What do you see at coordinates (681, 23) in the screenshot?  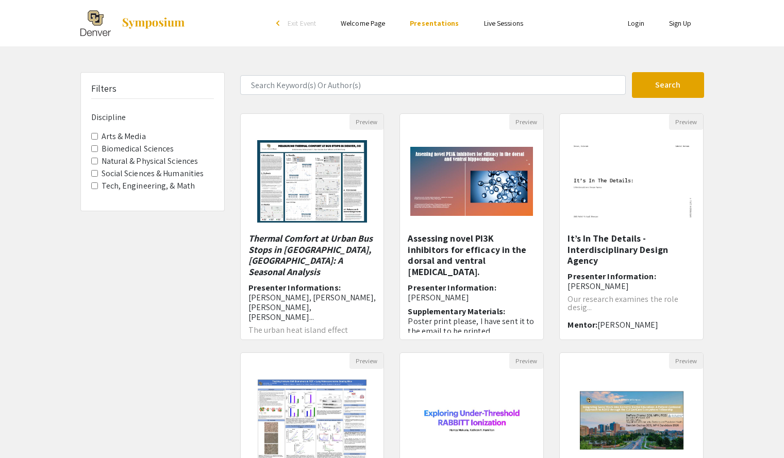 I see `a: Sign Up` at bounding box center [681, 23].